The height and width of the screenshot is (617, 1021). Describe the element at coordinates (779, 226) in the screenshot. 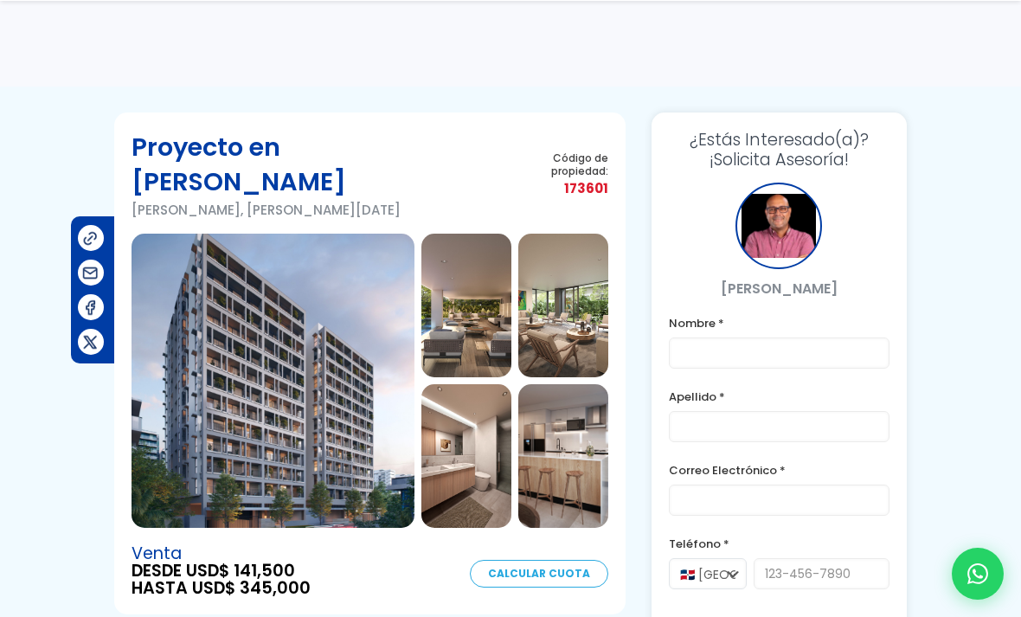

I see `div: Julio Holguin` at that location.